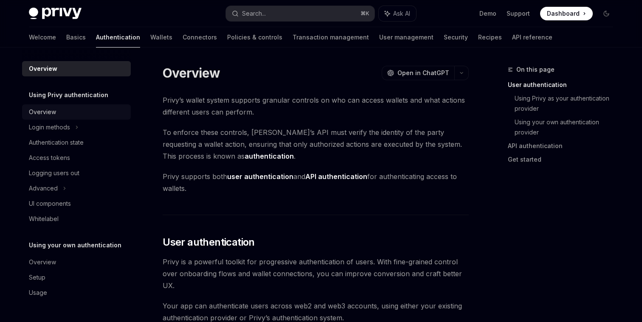  I want to click on div: Setup, so click(37, 277).